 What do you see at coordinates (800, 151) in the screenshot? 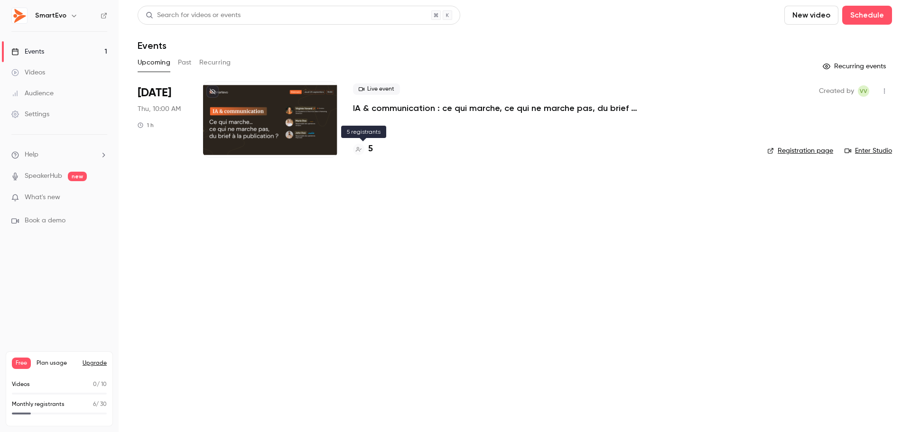
I see `a: Registration page` at bounding box center [800, 151].